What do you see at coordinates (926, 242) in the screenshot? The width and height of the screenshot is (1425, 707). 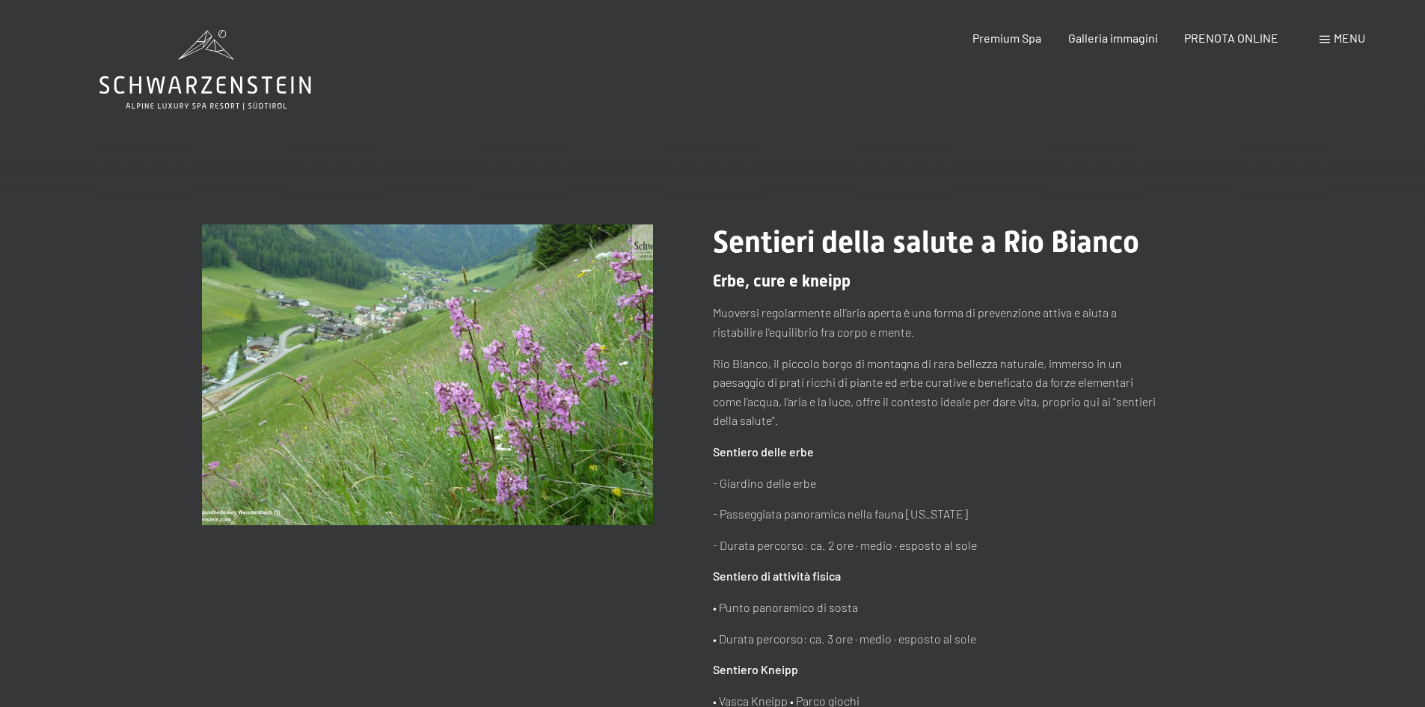 I see `span: Sentieri della salute a Rio Bianco` at bounding box center [926, 242].